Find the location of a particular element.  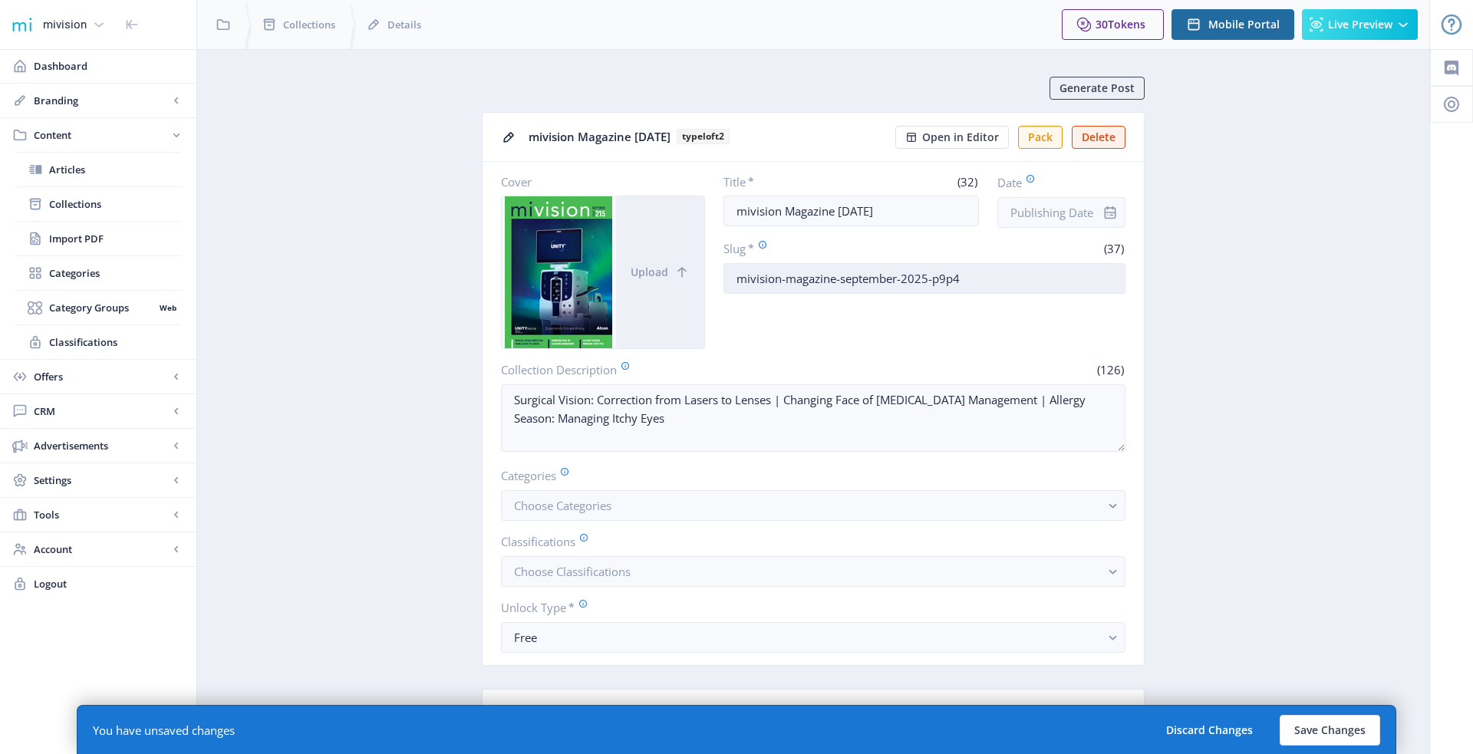

button: Open in Editor is located at coordinates (952, 137).